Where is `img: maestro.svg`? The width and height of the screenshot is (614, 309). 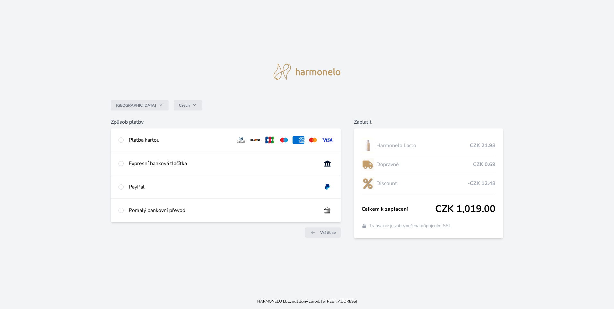
img: maestro.svg is located at coordinates (284, 140).